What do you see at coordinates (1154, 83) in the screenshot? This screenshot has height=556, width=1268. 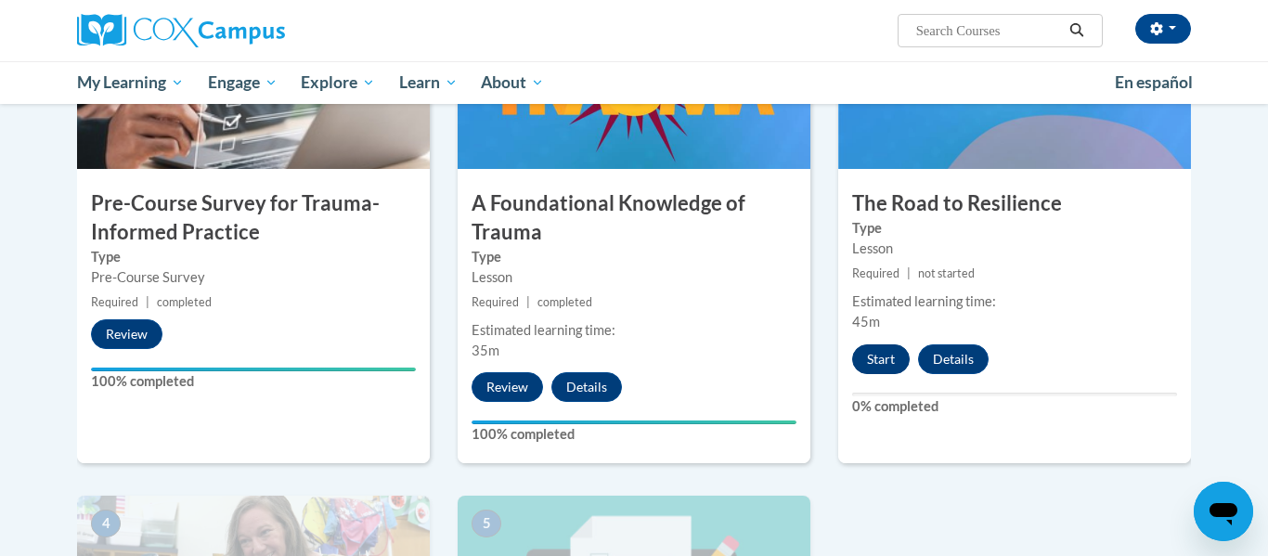 I see `a: En español` at bounding box center [1154, 83].